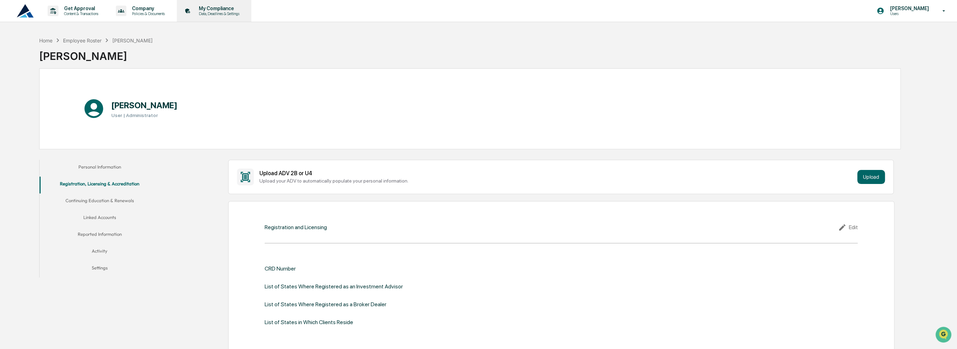  Describe the element at coordinates (848, 227) in the screenshot. I see `div: Edit` at that location.